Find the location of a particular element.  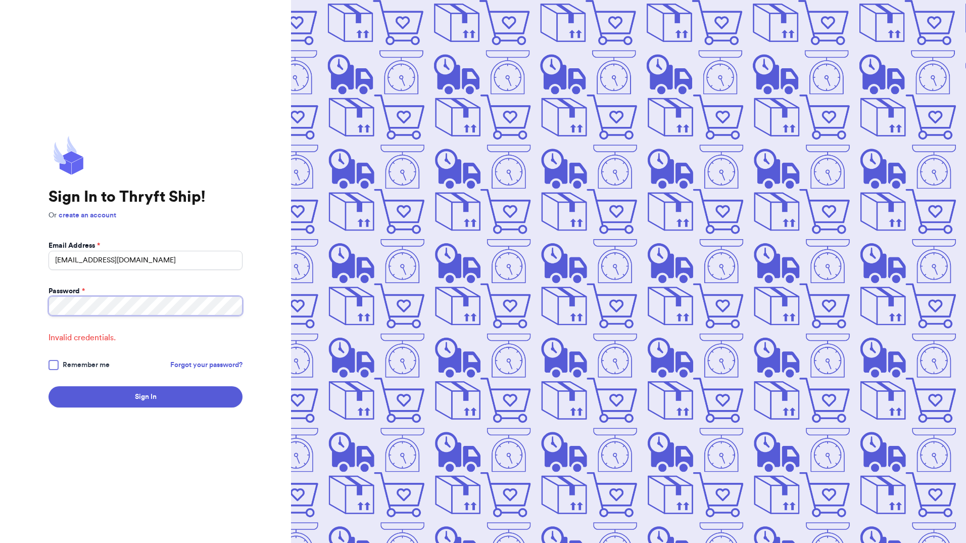

button: Sign In is located at coordinates (145, 397).